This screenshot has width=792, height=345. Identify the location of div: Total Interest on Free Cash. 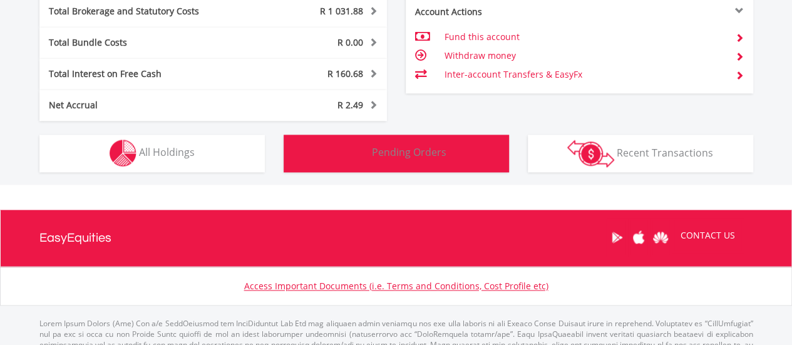
(141, 74).